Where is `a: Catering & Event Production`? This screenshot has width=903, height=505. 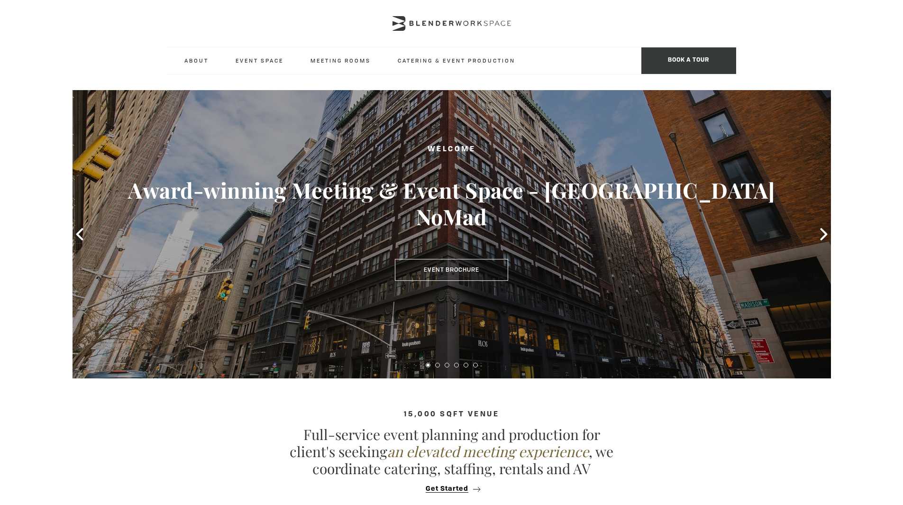 a: Catering & Event Production is located at coordinates (456, 60).